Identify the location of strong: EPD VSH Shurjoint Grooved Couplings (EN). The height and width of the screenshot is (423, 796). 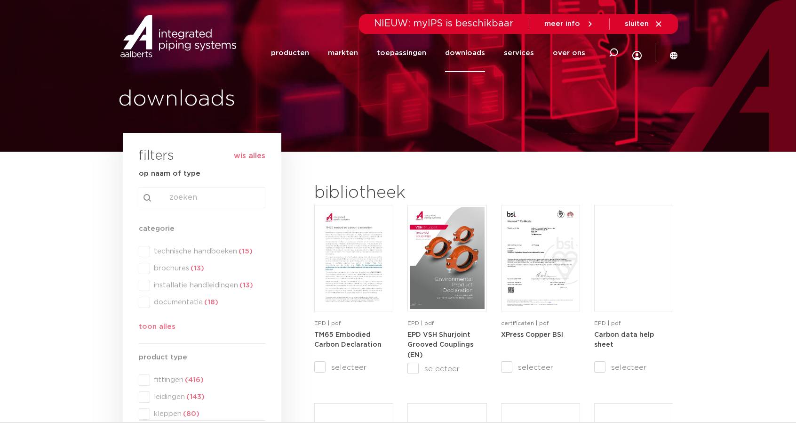
(441, 345).